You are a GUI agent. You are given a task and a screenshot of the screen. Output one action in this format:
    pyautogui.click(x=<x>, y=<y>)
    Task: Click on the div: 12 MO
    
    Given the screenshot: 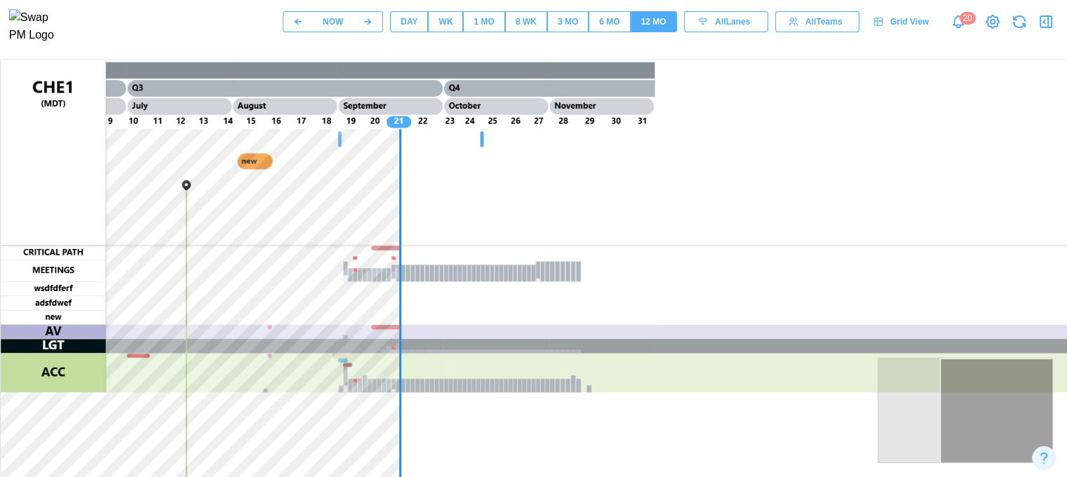 What is the action you would take?
    pyautogui.click(x=654, y=22)
    